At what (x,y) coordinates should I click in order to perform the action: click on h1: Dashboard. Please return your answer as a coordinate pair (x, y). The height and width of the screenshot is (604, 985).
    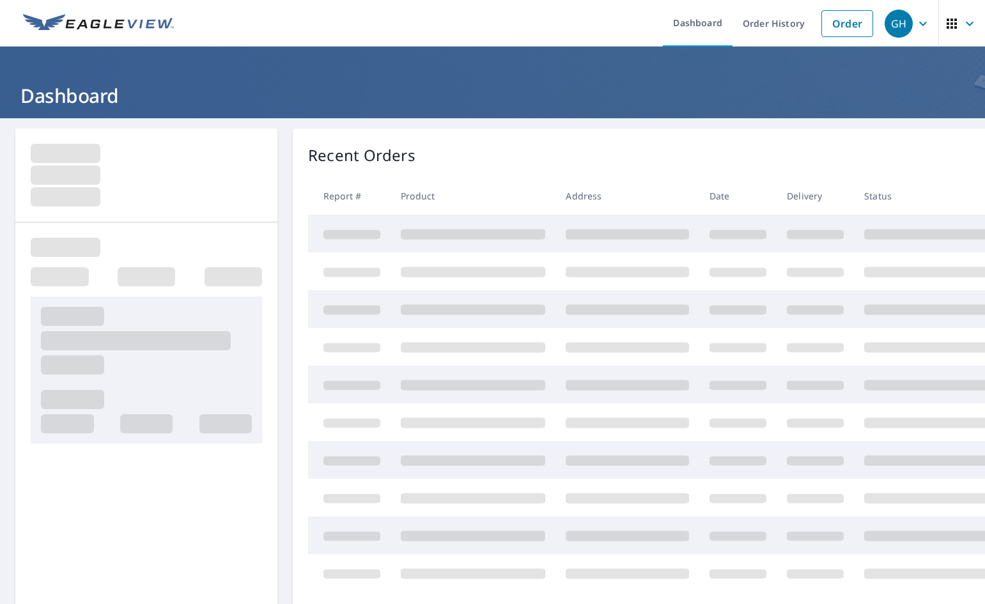
    Looking at the image, I should click on (492, 95).